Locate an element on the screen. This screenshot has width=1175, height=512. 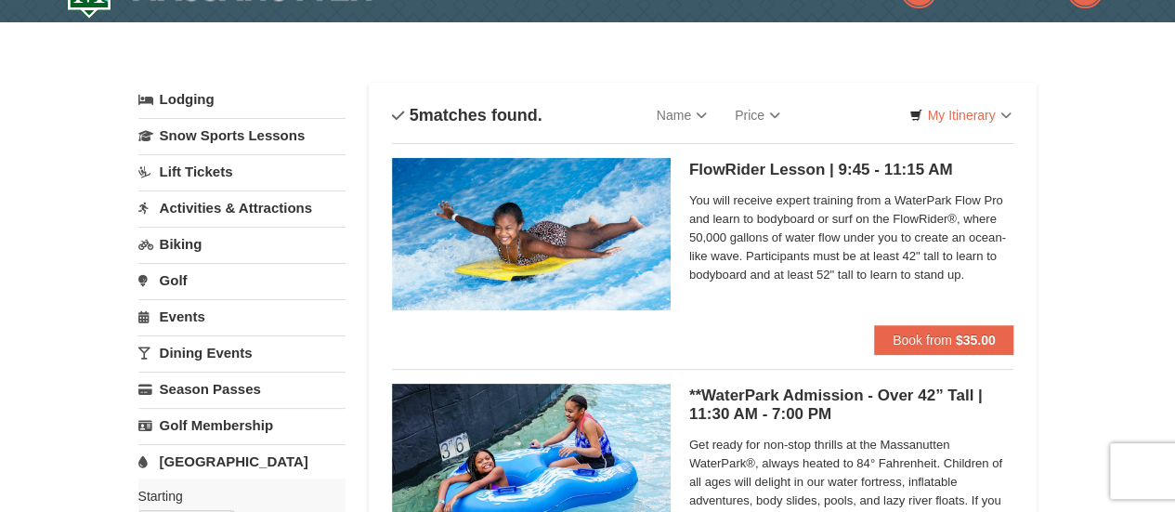
h4: matches found. is located at coordinates (467, 115).